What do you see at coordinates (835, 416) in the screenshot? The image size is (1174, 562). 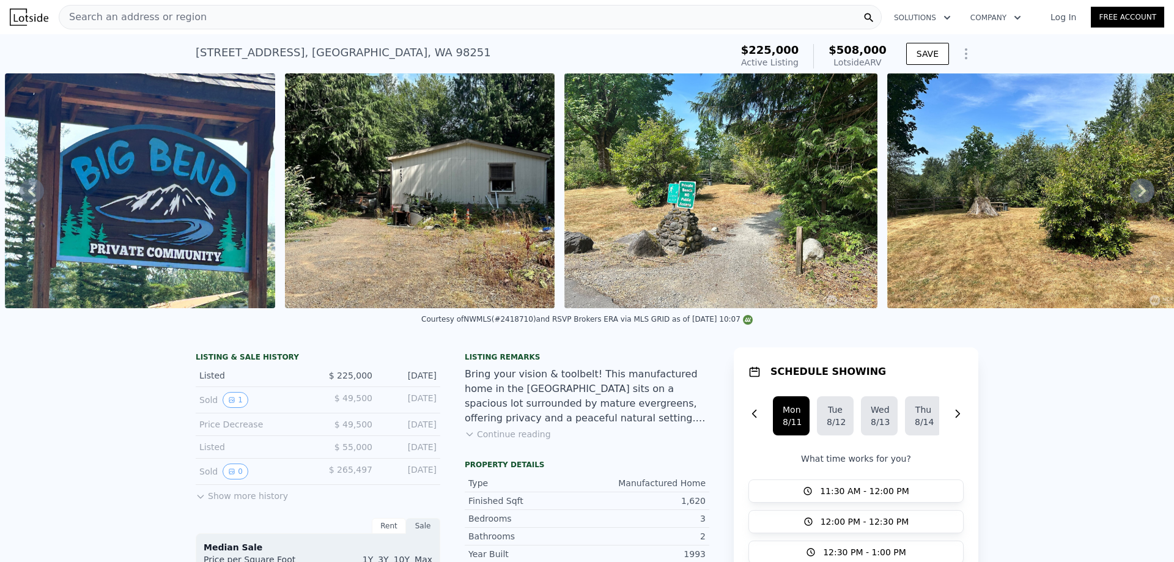 I see `button: Tue8/12` at bounding box center [835, 416].